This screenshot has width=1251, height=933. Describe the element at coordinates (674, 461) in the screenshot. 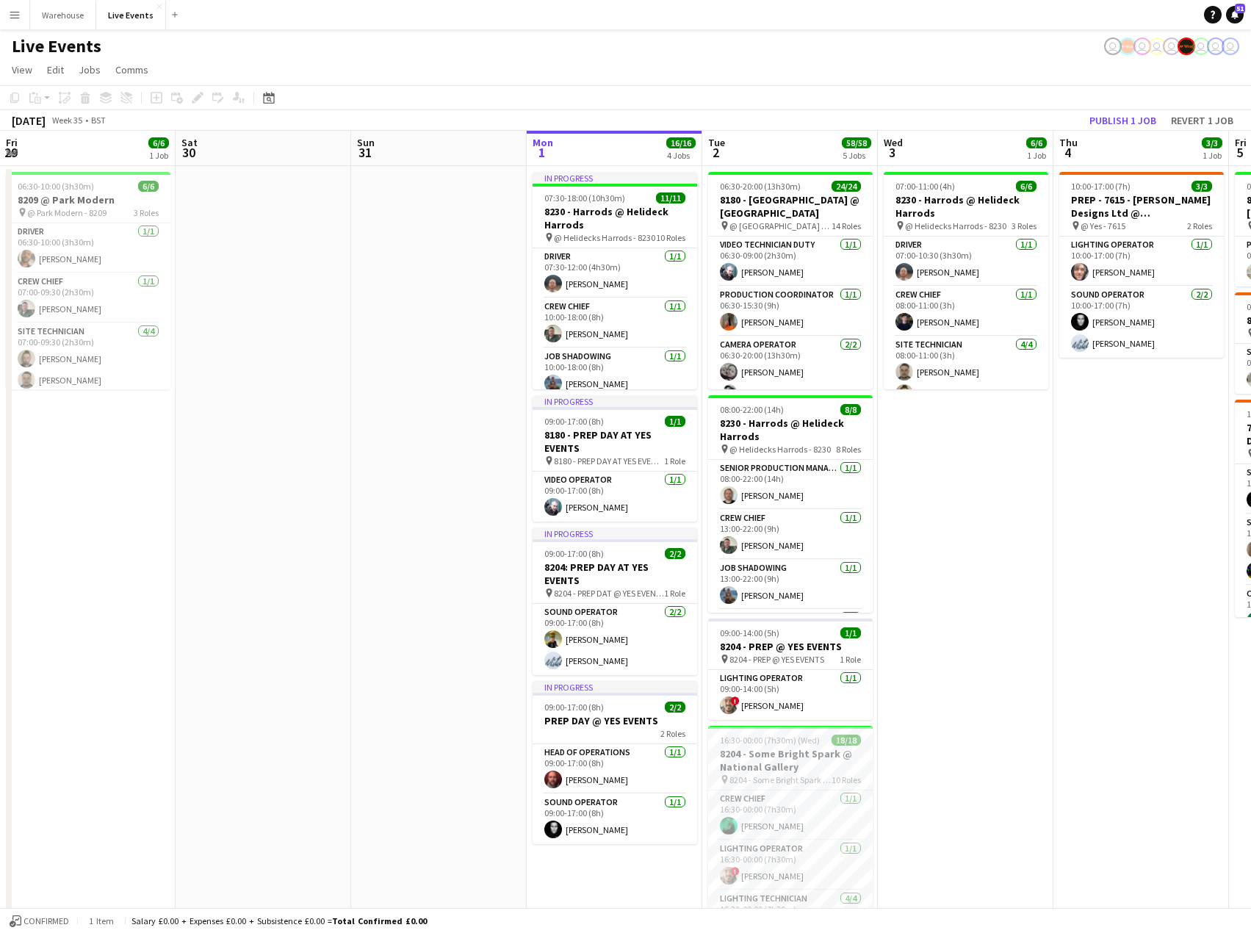

I see `span: 1 Role` at that location.